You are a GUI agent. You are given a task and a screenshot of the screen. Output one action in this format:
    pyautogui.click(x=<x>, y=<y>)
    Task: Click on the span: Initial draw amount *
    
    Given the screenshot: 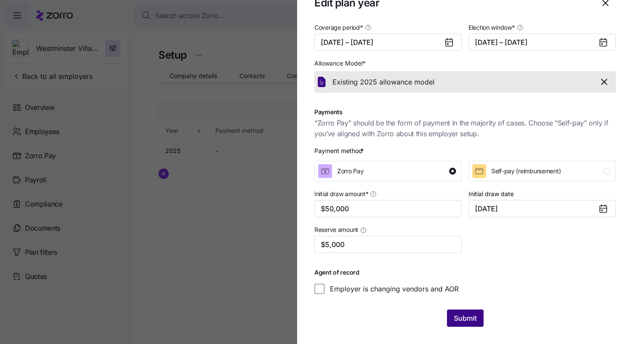 What is the action you would take?
    pyautogui.click(x=341, y=194)
    